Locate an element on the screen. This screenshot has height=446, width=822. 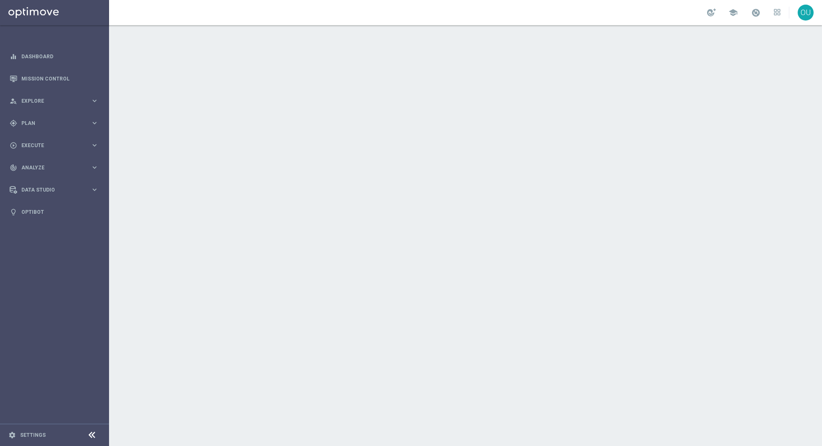
i: settings is located at coordinates (12, 436).